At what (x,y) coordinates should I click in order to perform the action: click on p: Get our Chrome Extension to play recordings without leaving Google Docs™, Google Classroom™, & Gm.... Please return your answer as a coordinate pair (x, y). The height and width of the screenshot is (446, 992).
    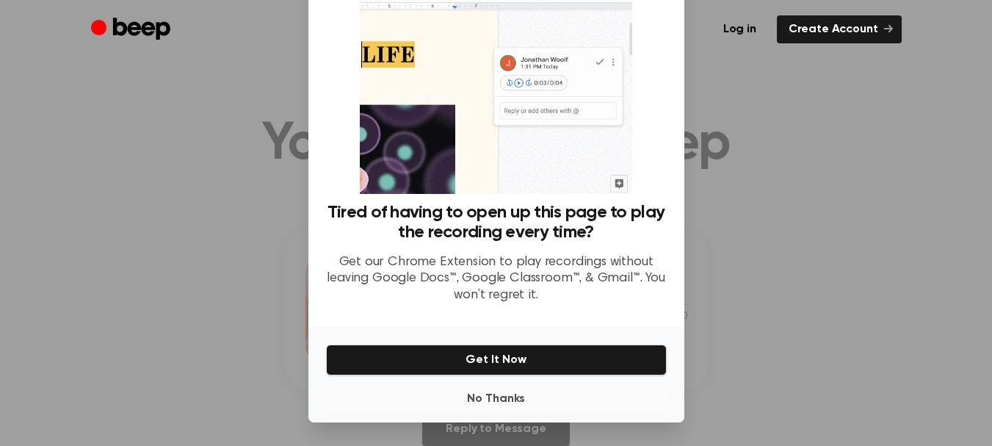
    Looking at the image, I should click on (496, 279).